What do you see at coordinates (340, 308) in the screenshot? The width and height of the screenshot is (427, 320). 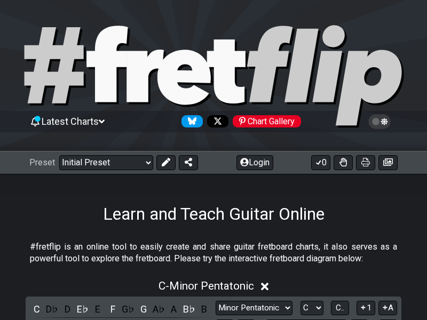 I see `button: C..` at bounding box center [340, 308].